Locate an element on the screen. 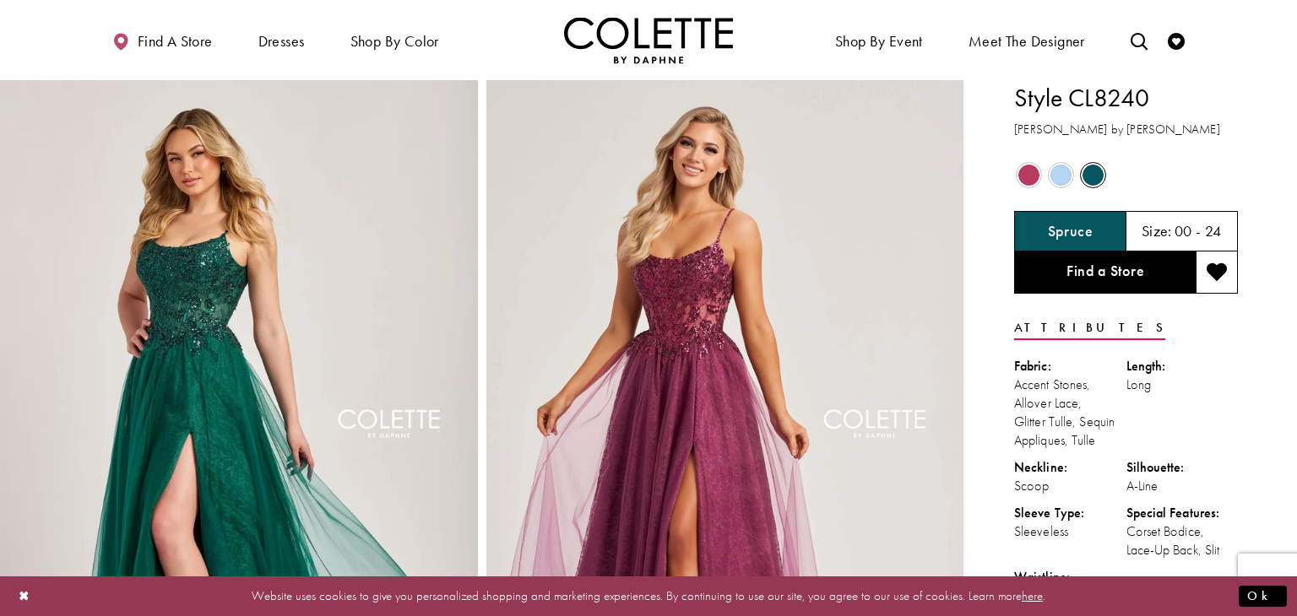  div: Accent Stones, Allover Lace, Glitter Tulle, Sequin Appliques, Tulle is located at coordinates (1070, 413).